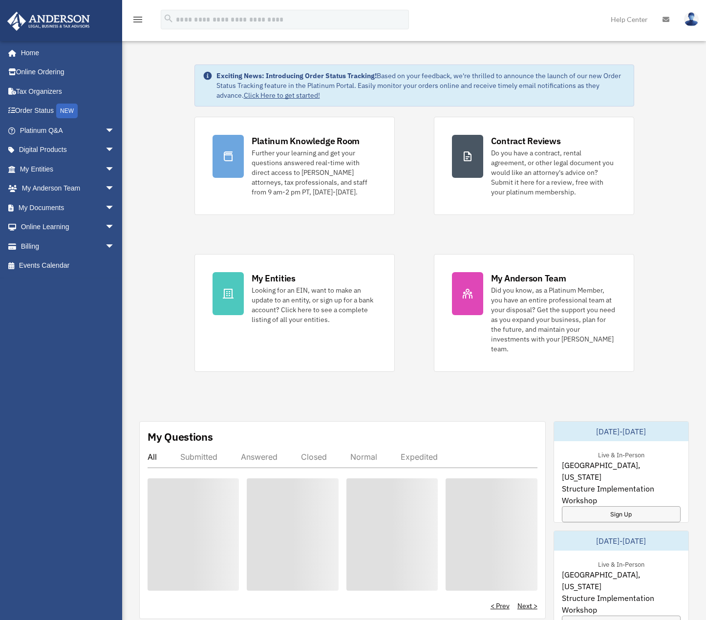 This screenshot has width=706, height=620. Describe the element at coordinates (138, 21) in the screenshot. I see `a: menu` at that location.